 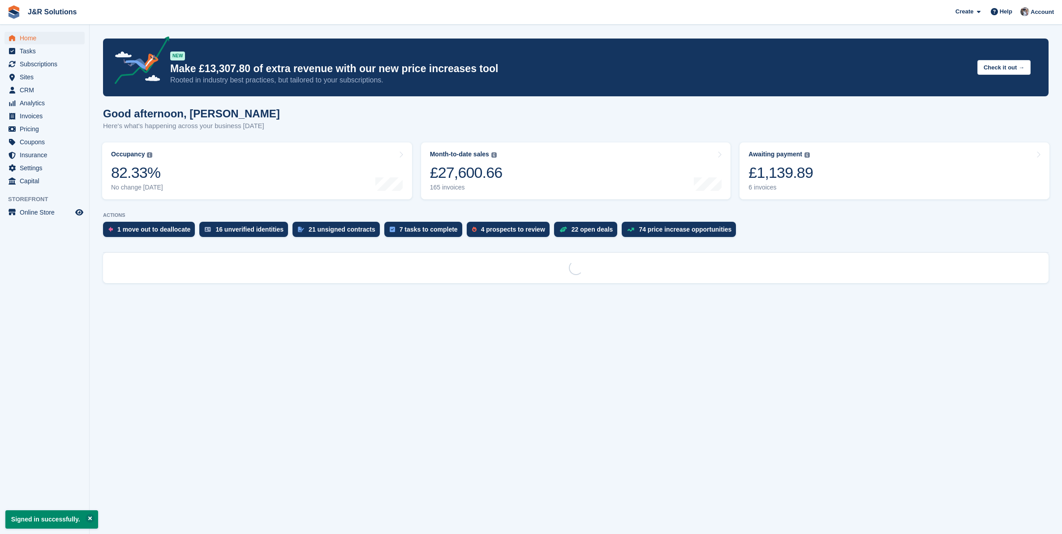 What do you see at coordinates (685, 229) in the screenshot?
I see `div: 74 price increase opportunities` at bounding box center [685, 229].